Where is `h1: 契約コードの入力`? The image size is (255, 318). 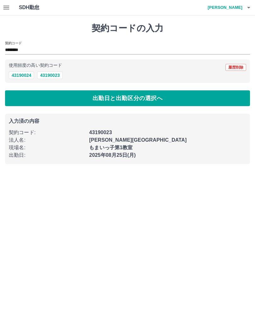
h1: 契約コードの入力 is located at coordinates (128, 28).